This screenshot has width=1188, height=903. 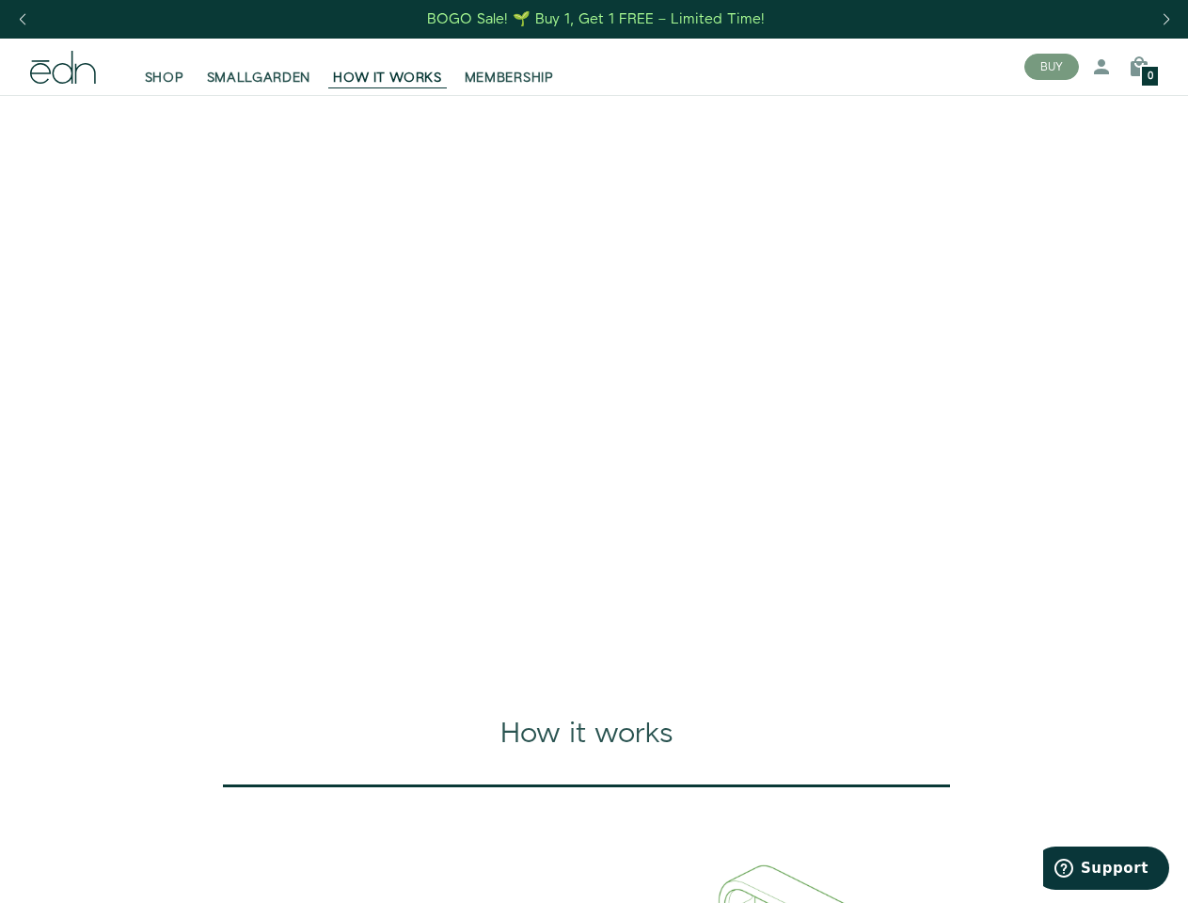 What do you see at coordinates (165, 78) in the screenshot?
I see `span: SHOP` at bounding box center [165, 78].